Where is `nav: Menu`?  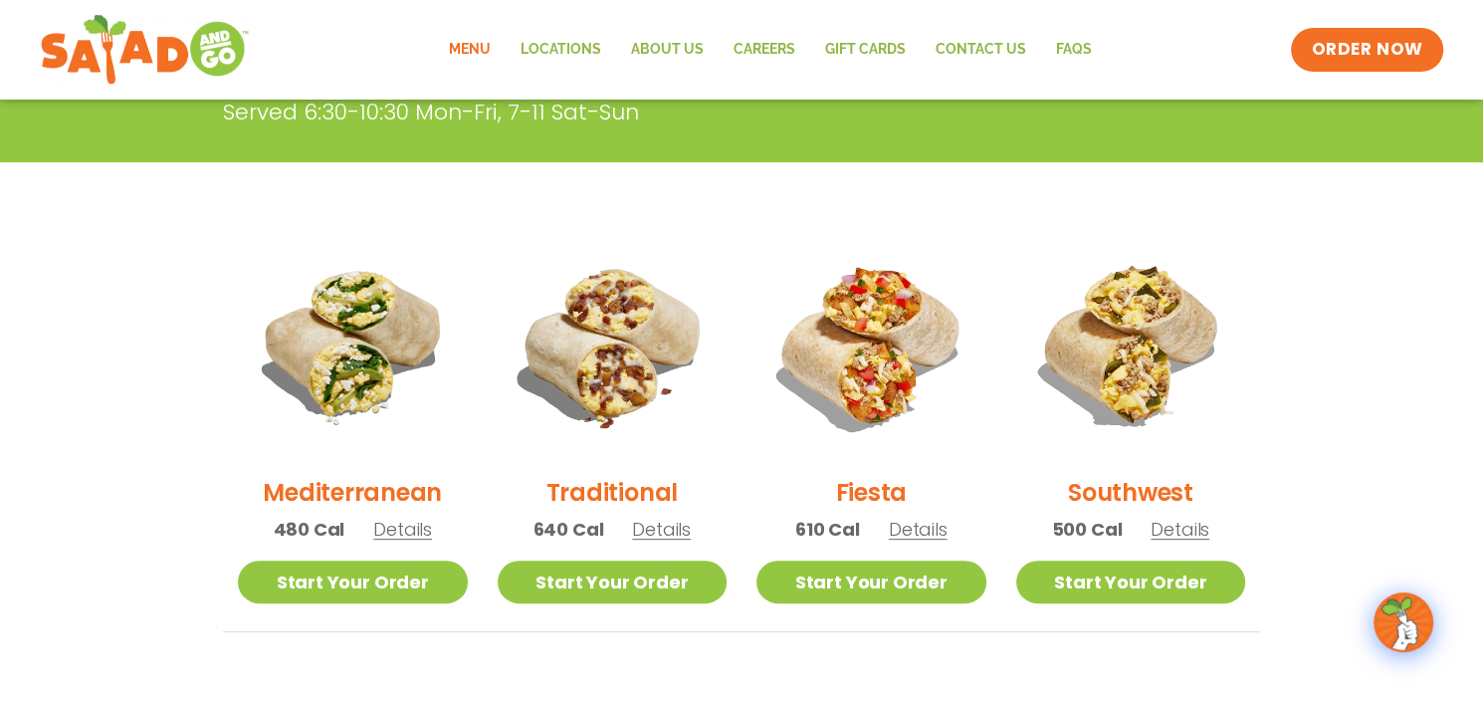
nav: Menu is located at coordinates (771, 50).